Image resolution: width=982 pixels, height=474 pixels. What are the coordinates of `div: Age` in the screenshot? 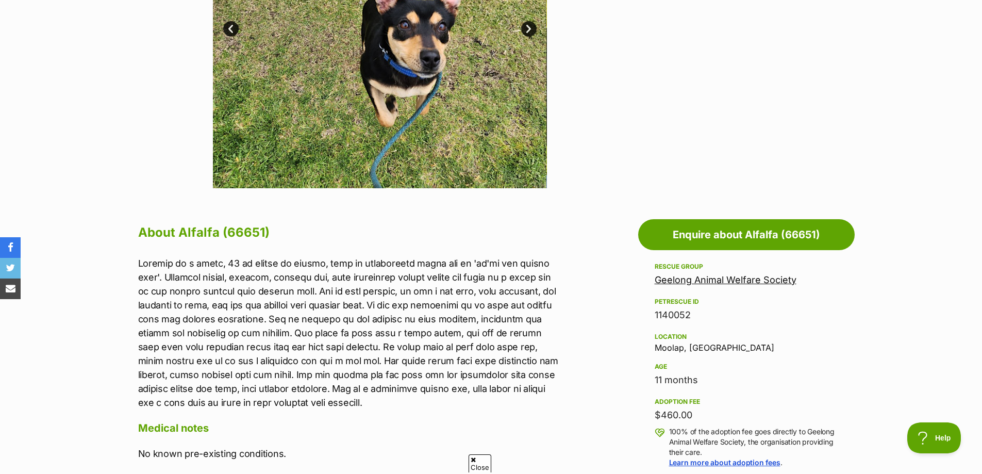 It's located at (747, 367).